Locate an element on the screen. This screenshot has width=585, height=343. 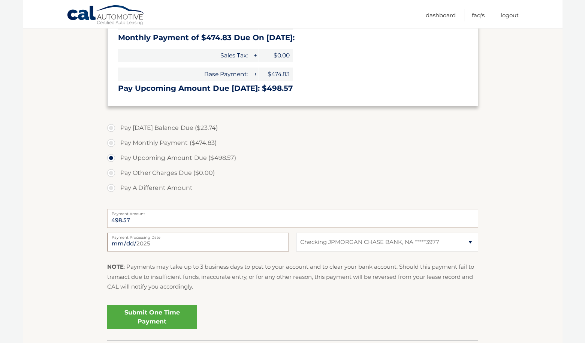
a: Dashboard is located at coordinates (441, 15).